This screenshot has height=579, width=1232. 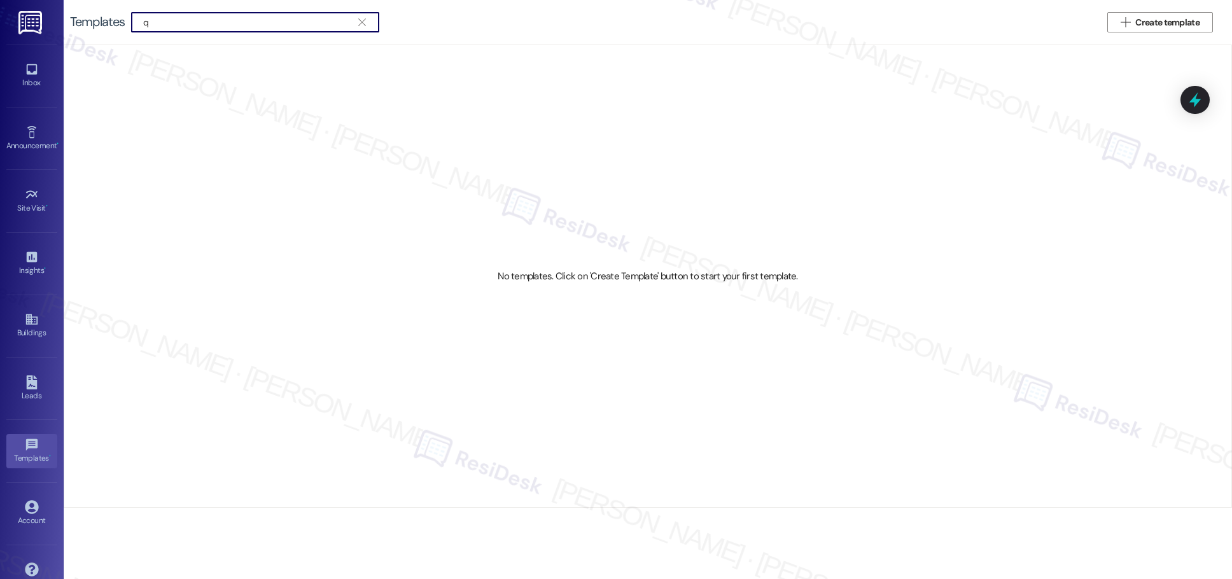 What do you see at coordinates (248, 22) in the screenshot?
I see `input: Search by text or shortcut` at bounding box center [248, 22].